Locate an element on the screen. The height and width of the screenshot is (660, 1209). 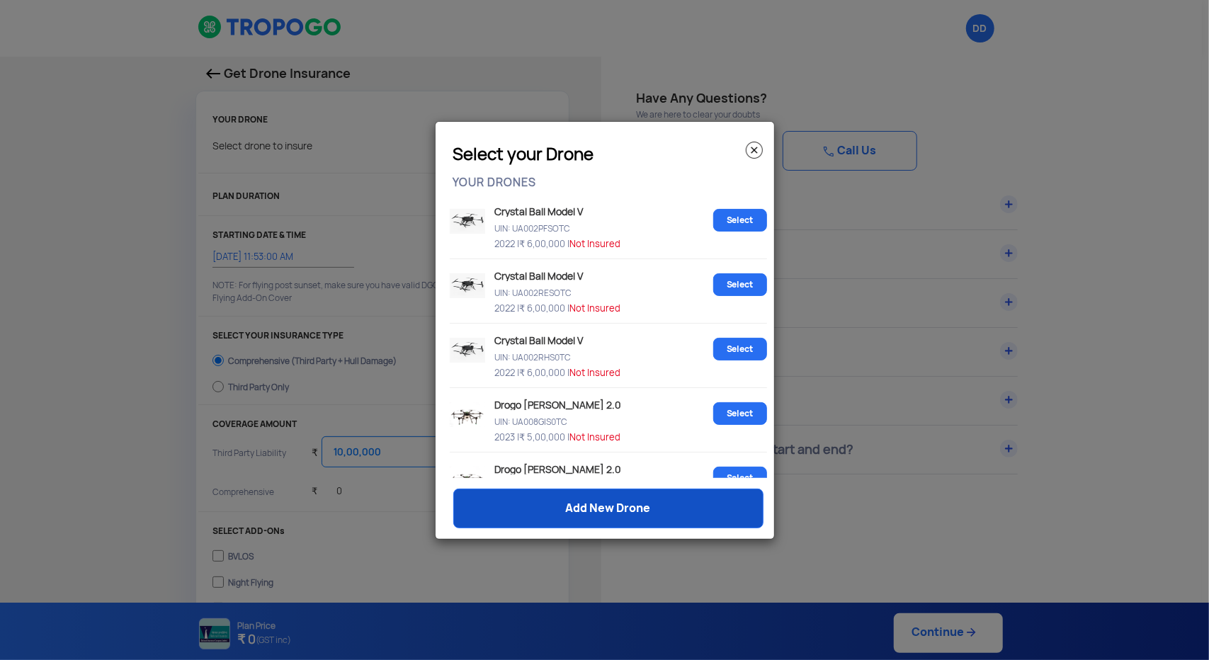
p: UIN: UA002PFSOTC is located at coordinates (598, 226).